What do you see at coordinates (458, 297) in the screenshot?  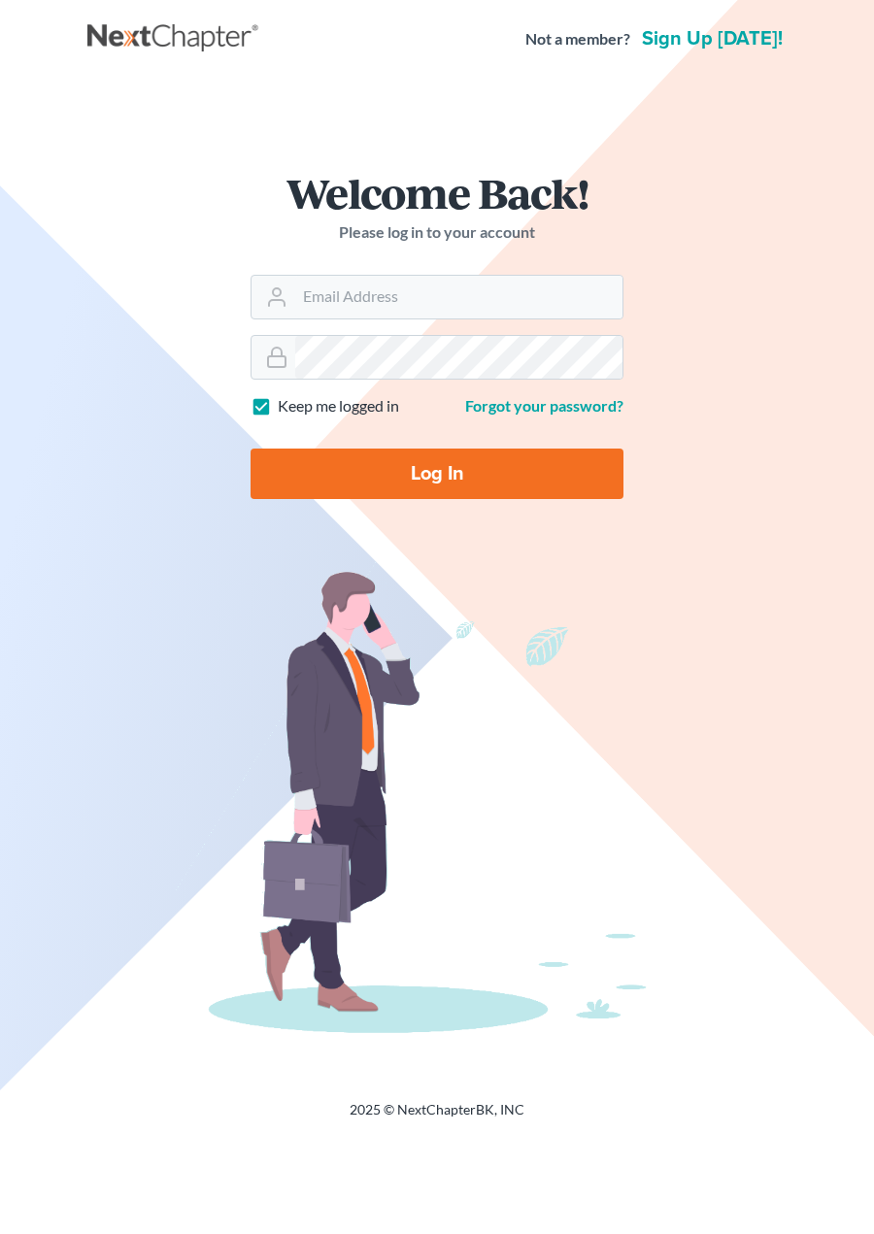 I see `input: Email Address` at bounding box center [458, 297].